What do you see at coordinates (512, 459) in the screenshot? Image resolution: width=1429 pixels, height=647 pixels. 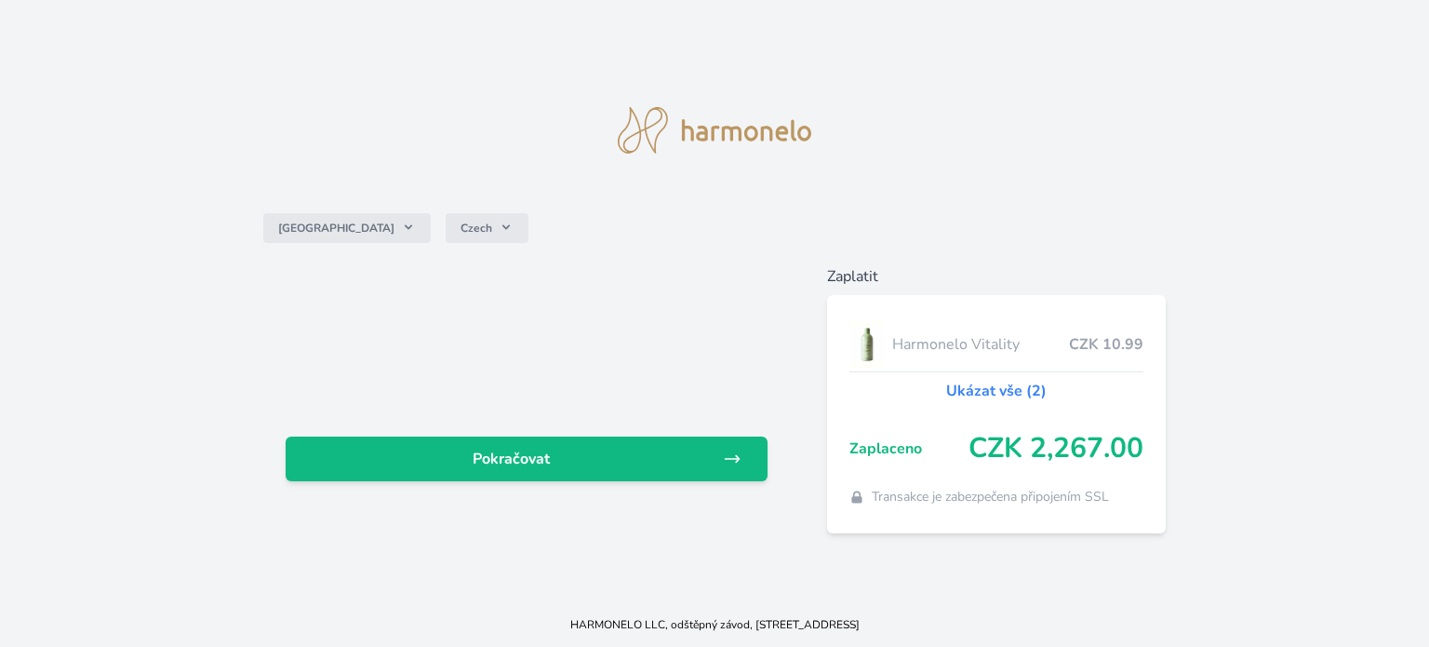 I see `span: Pokračovat` at bounding box center [512, 459].